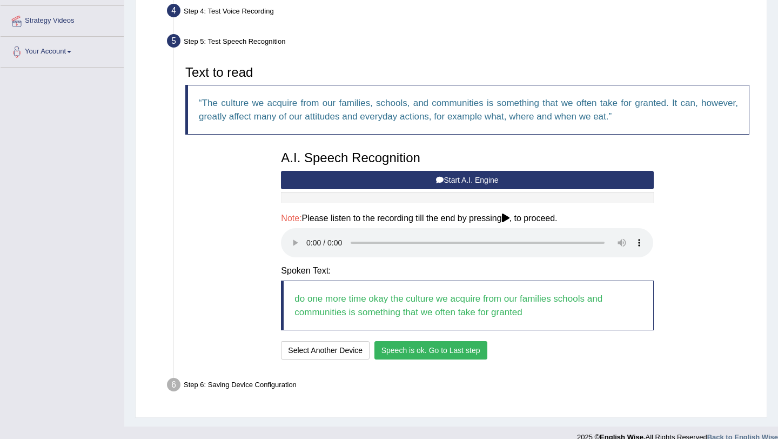  Describe the element at coordinates (467, 271) in the screenshot. I see `h4: Spoken Text:` at that location.